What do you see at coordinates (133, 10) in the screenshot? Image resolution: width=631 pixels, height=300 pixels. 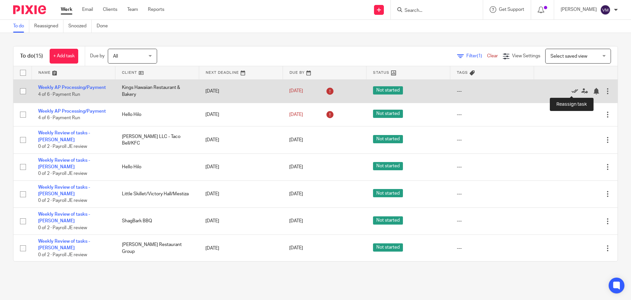 I see `a: Team` at bounding box center [133, 10].